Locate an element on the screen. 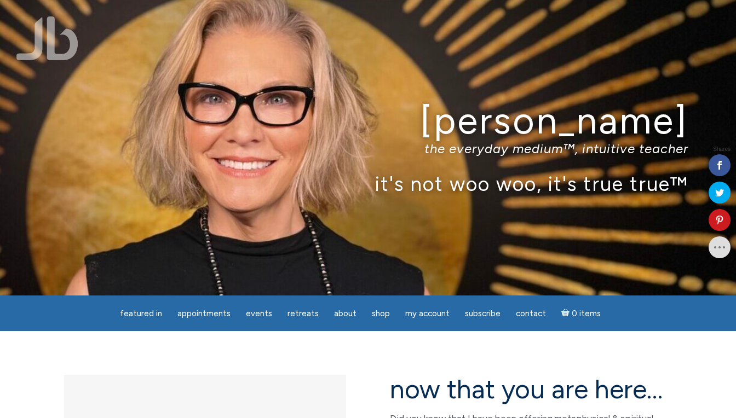  a: Contact is located at coordinates (530, 314).